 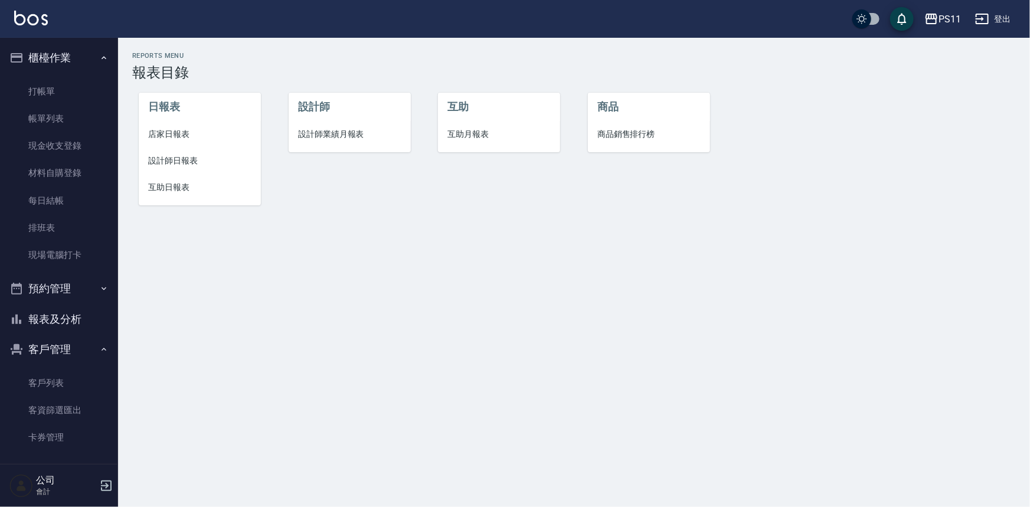 What do you see at coordinates (59, 383) in the screenshot?
I see `a: 客戶列表` at bounding box center [59, 383].